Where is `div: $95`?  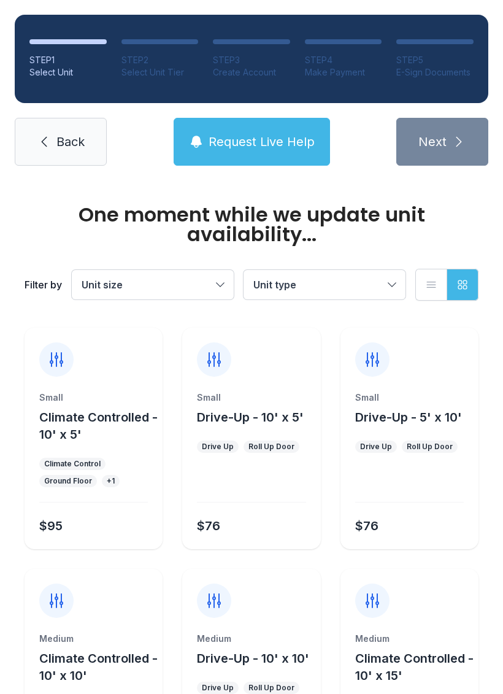 div: $95 is located at coordinates (51, 526).